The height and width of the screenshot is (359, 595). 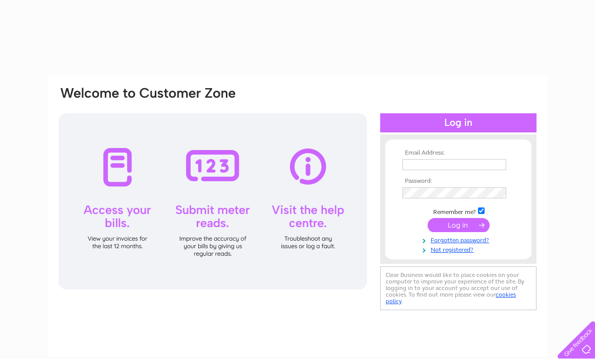 I want to click on a: cookies policy, so click(x=451, y=298).